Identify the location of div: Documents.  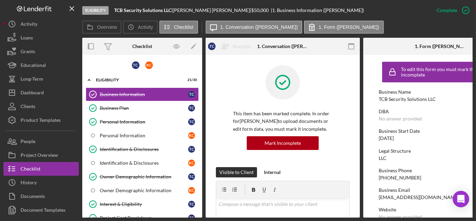
(33, 197).